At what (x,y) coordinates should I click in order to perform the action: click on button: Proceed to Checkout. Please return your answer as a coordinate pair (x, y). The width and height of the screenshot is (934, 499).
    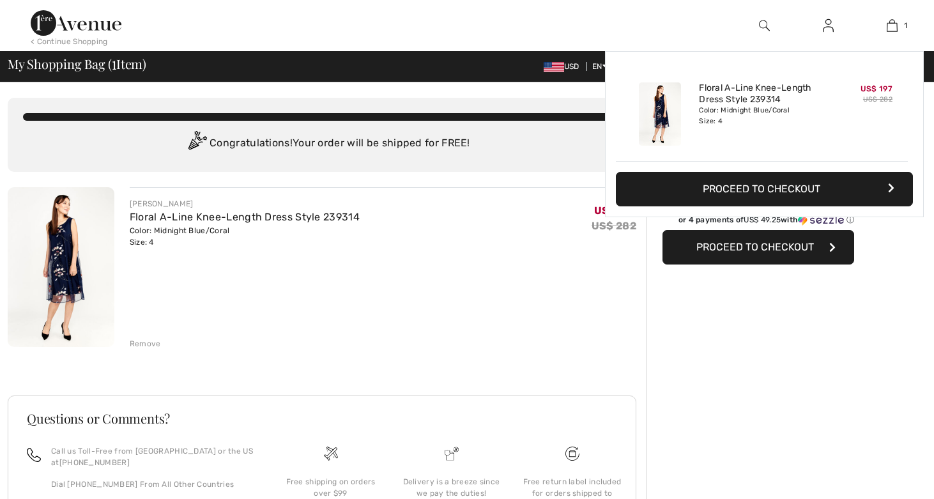
    Looking at the image, I should click on (764, 189).